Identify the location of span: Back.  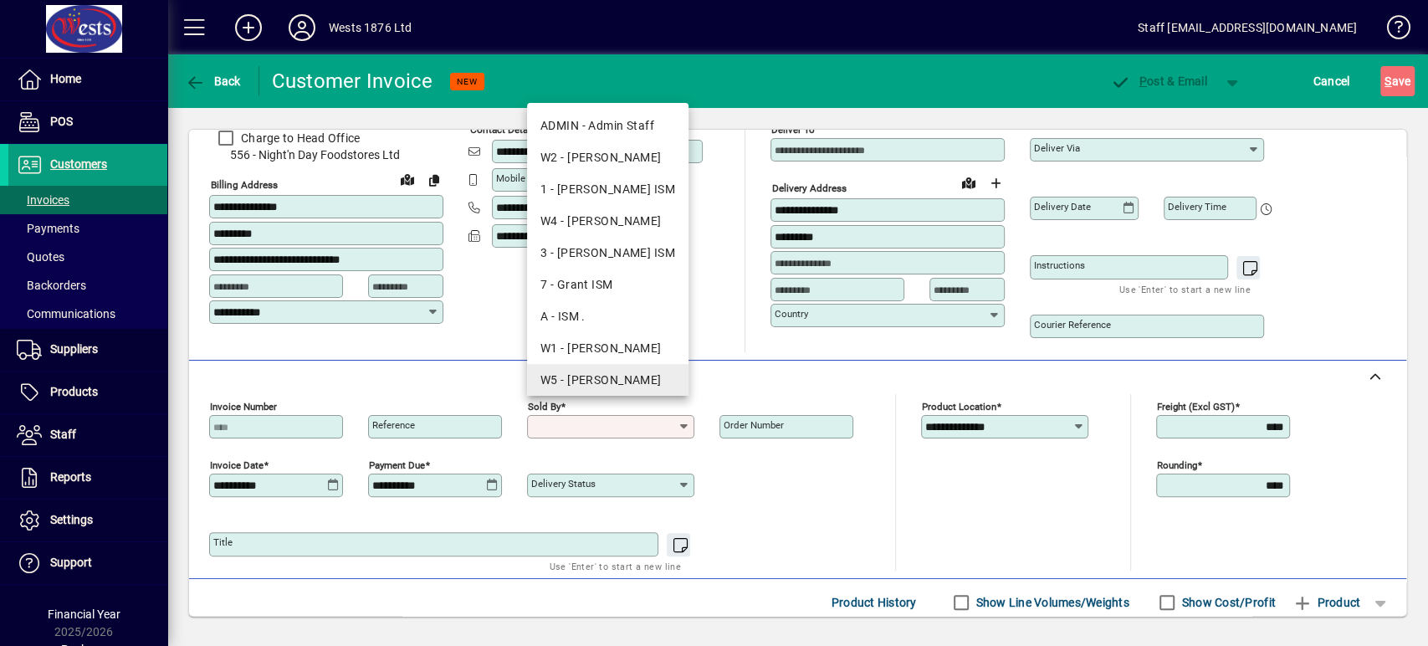
(212, 81).